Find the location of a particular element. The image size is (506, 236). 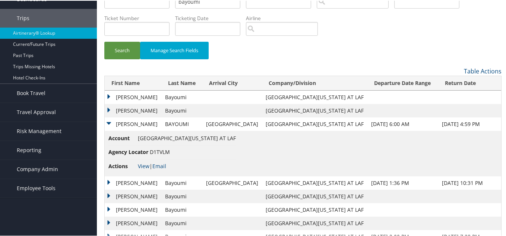

span: Risk Management is located at coordinates (39, 131).